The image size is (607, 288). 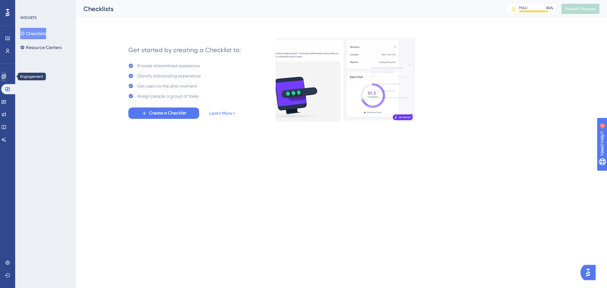 What do you see at coordinates (580, 9) in the screenshot?
I see `button: Publish Changes` at bounding box center [580, 9].